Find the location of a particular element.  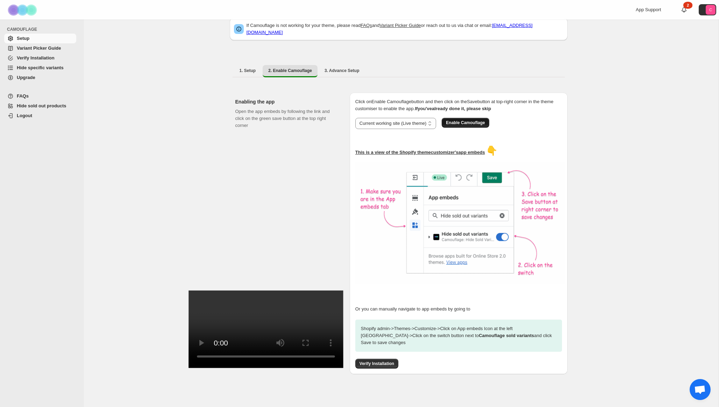

p: Click on Enable Camouflage button and then click on the Save button at top-right corner in the th... is located at coordinates (458, 105).